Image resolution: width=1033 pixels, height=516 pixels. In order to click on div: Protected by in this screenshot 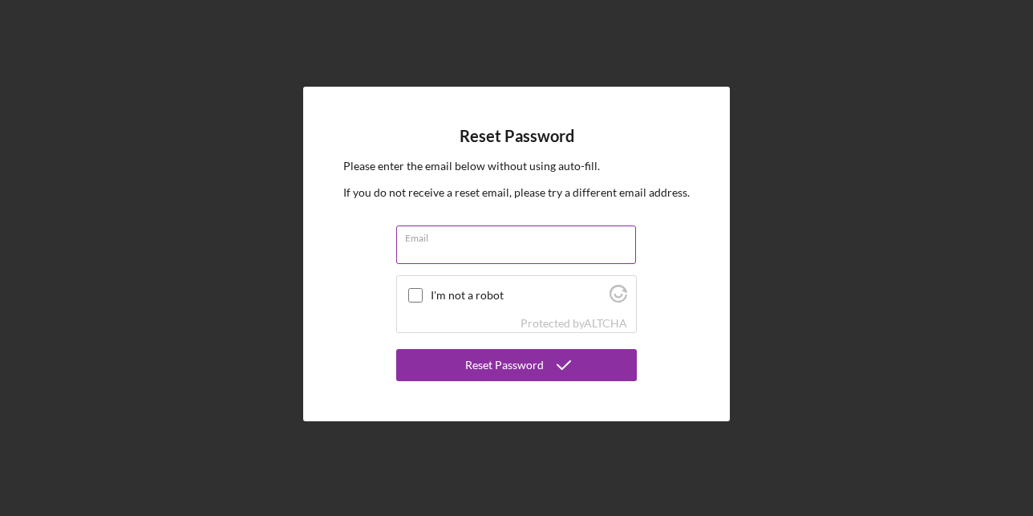, I will do `click(573, 323)`.